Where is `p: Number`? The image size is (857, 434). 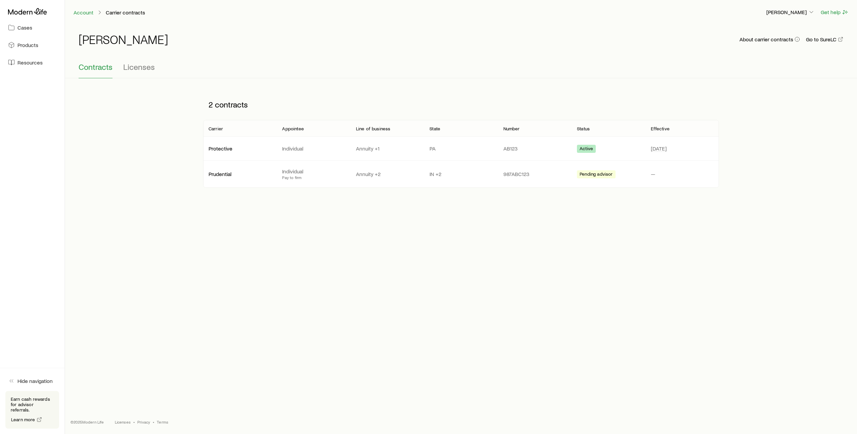
p: Number is located at coordinates (511, 129).